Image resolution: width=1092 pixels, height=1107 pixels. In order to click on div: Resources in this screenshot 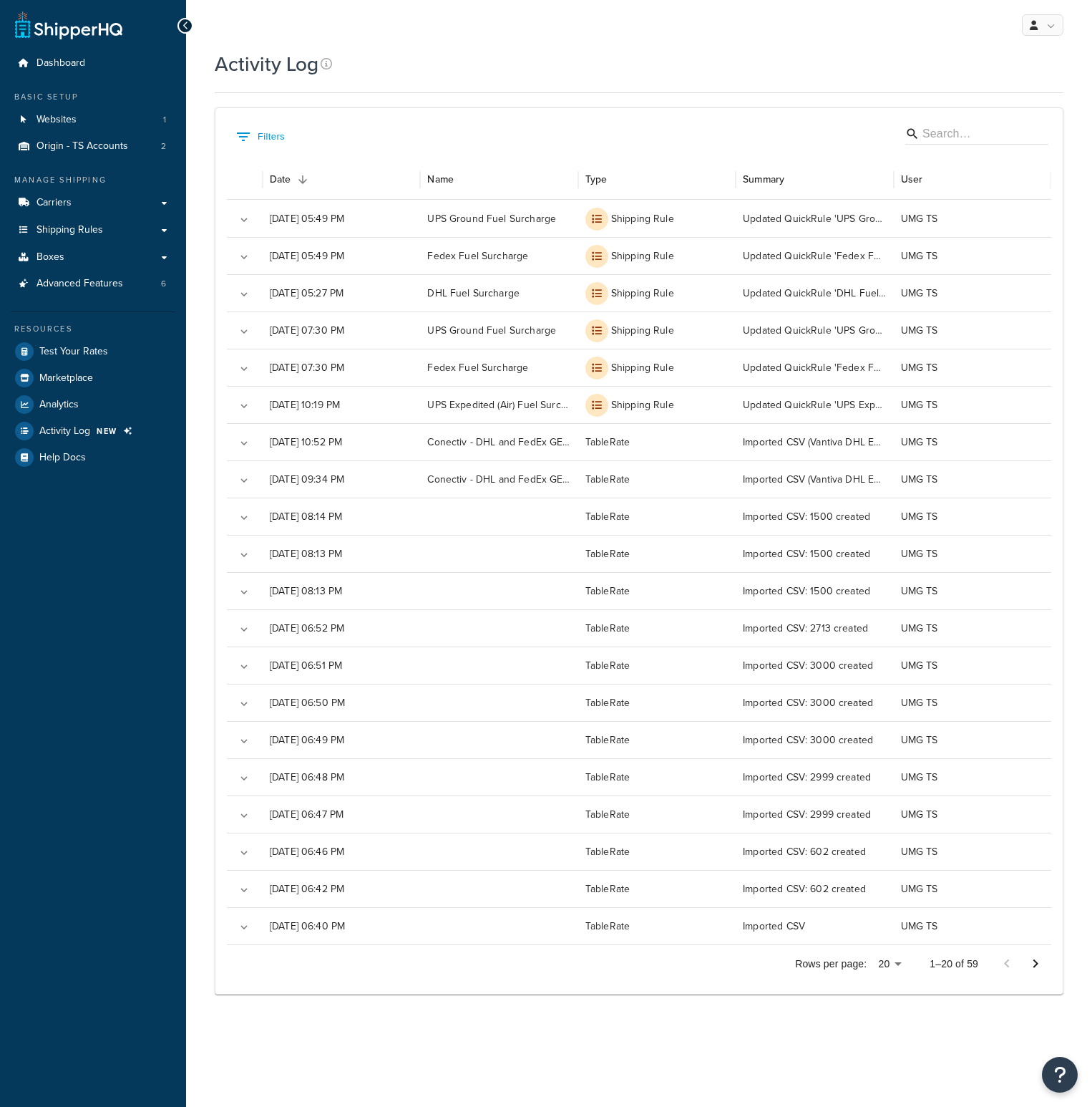, I will do `click(93, 328)`.